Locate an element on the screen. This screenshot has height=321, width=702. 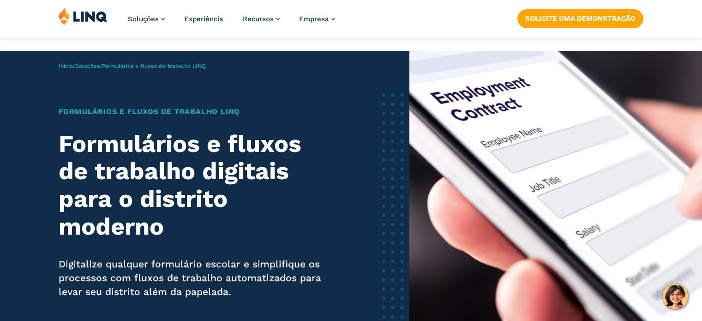
font: Digitalize qualquer formulário escolar e simplifique os processos com fluxos de trabalho automati... is located at coordinates (190, 277).